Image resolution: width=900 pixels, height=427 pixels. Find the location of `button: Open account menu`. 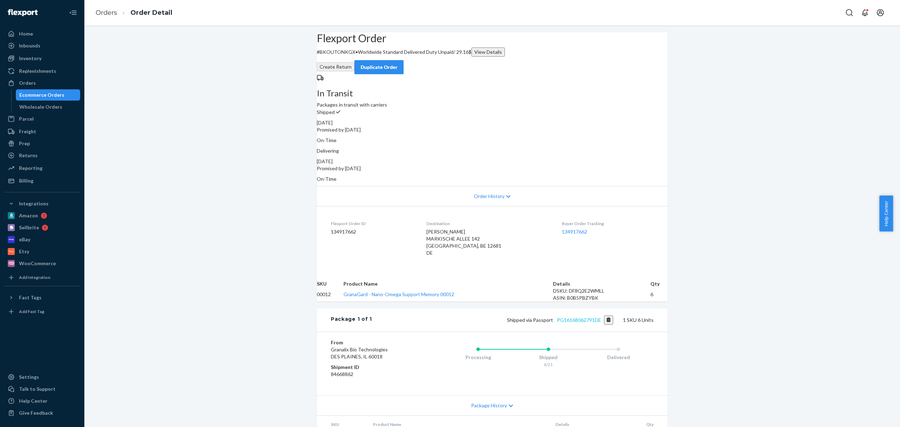

button: Open account menu is located at coordinates (881, 13).